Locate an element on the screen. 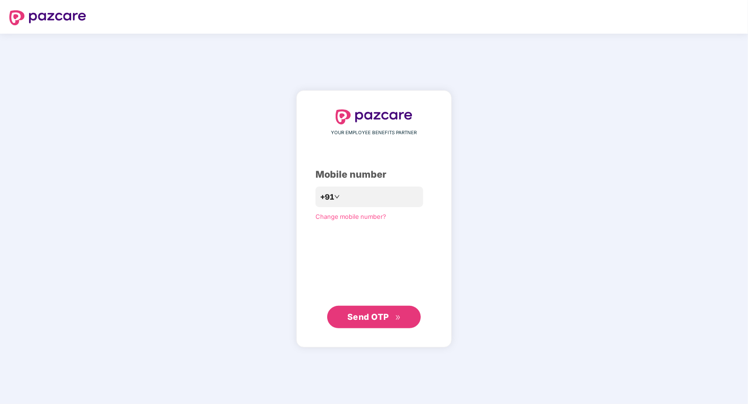  a: Change mobile number? is located at coordinates (351, 217).